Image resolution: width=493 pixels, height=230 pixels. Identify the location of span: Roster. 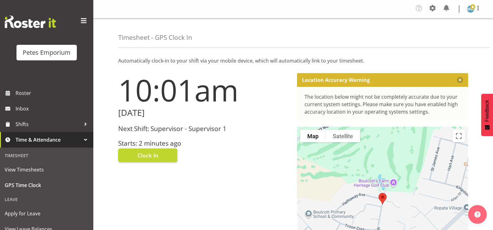
(53, 93).